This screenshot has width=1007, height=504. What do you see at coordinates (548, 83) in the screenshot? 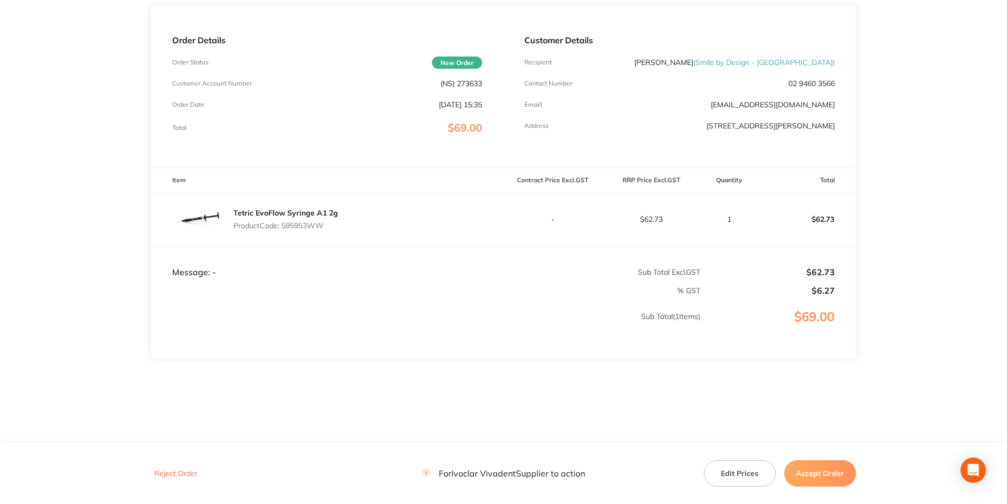
I see `p: Contact Number` at bounding box center [548, 83].